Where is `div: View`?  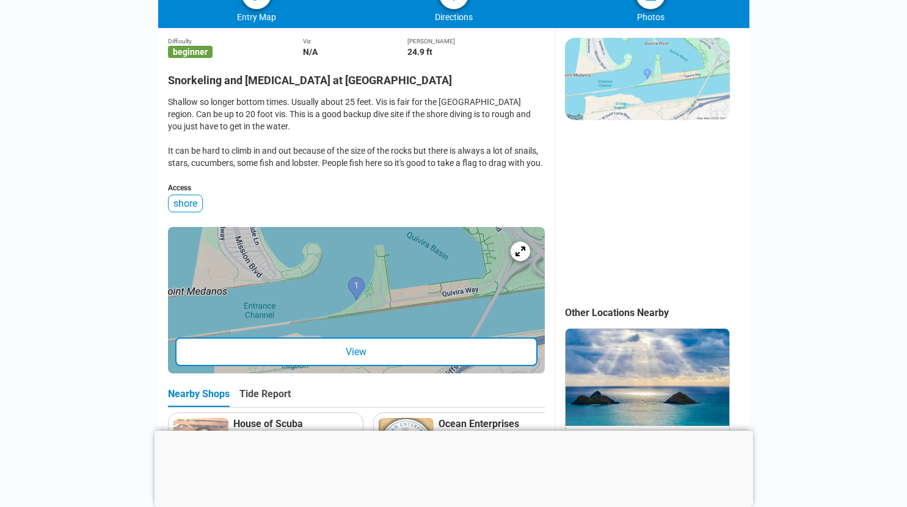 div: View is located at coordinates (356, 352).